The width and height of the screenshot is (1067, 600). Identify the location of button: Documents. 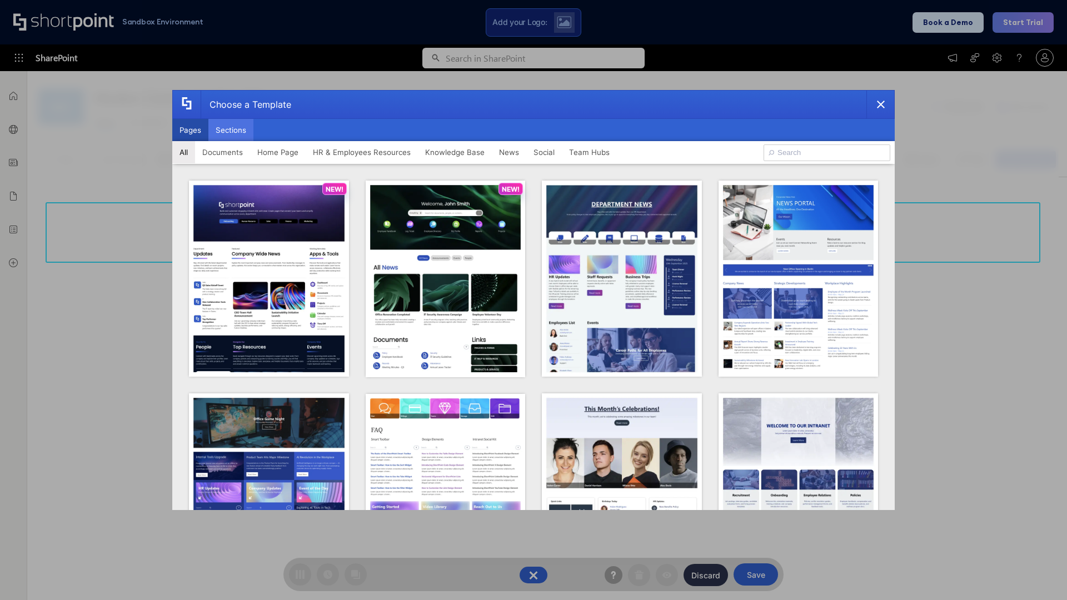
(222, 152).